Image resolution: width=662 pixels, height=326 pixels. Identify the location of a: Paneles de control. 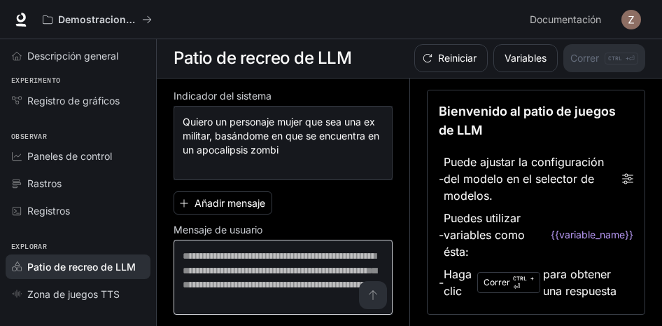
(78, 155).